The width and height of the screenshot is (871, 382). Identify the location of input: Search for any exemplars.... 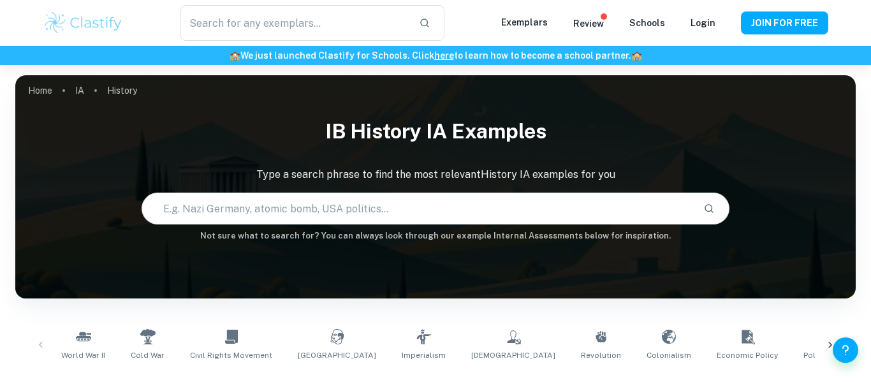
(295, 23).